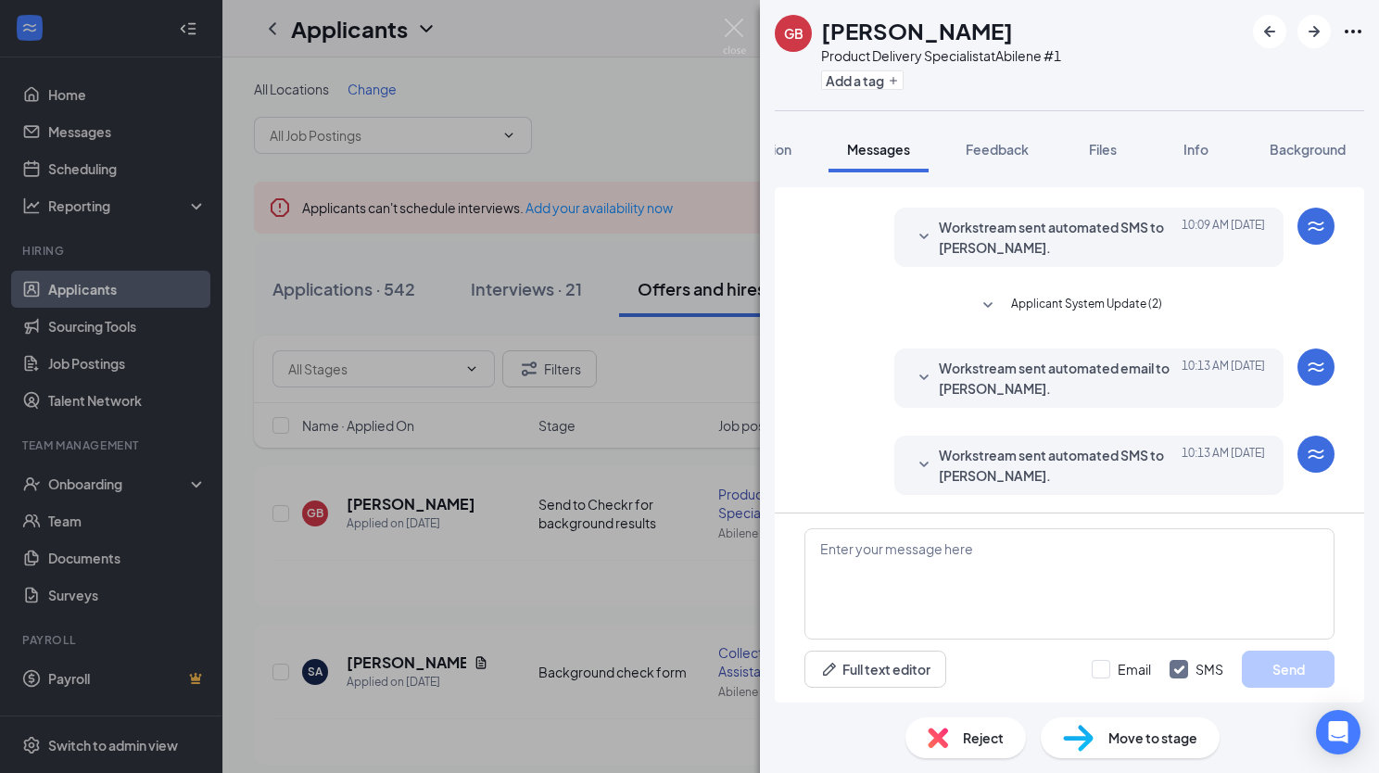 Image resolution: width=1379 pixels, height=773 pixels. What do you see at coordinates (984, 738) in the screenshot?
I see `span: Reject` at bounding box center [984, 738].